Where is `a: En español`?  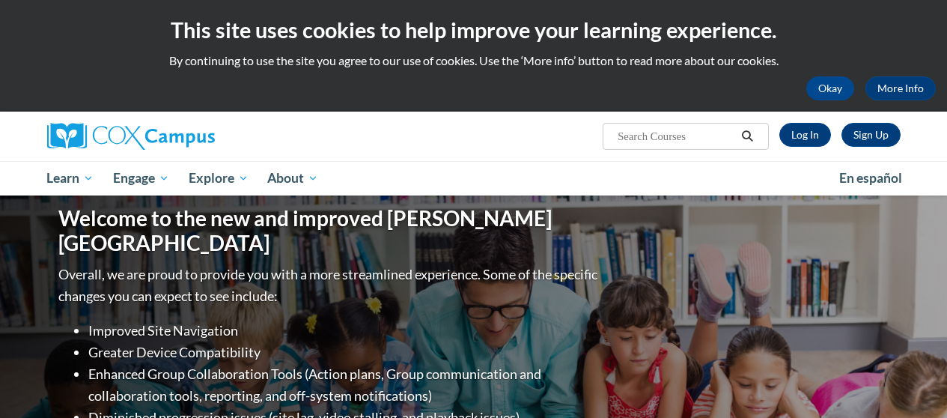
a: En español is located at coordinates (870, 178).